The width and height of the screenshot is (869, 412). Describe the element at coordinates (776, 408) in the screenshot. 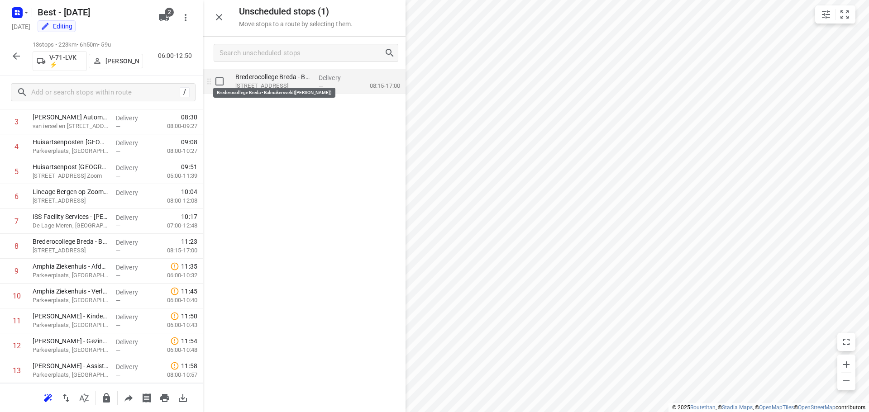

I see `a: OpenMapTiles` at that location.